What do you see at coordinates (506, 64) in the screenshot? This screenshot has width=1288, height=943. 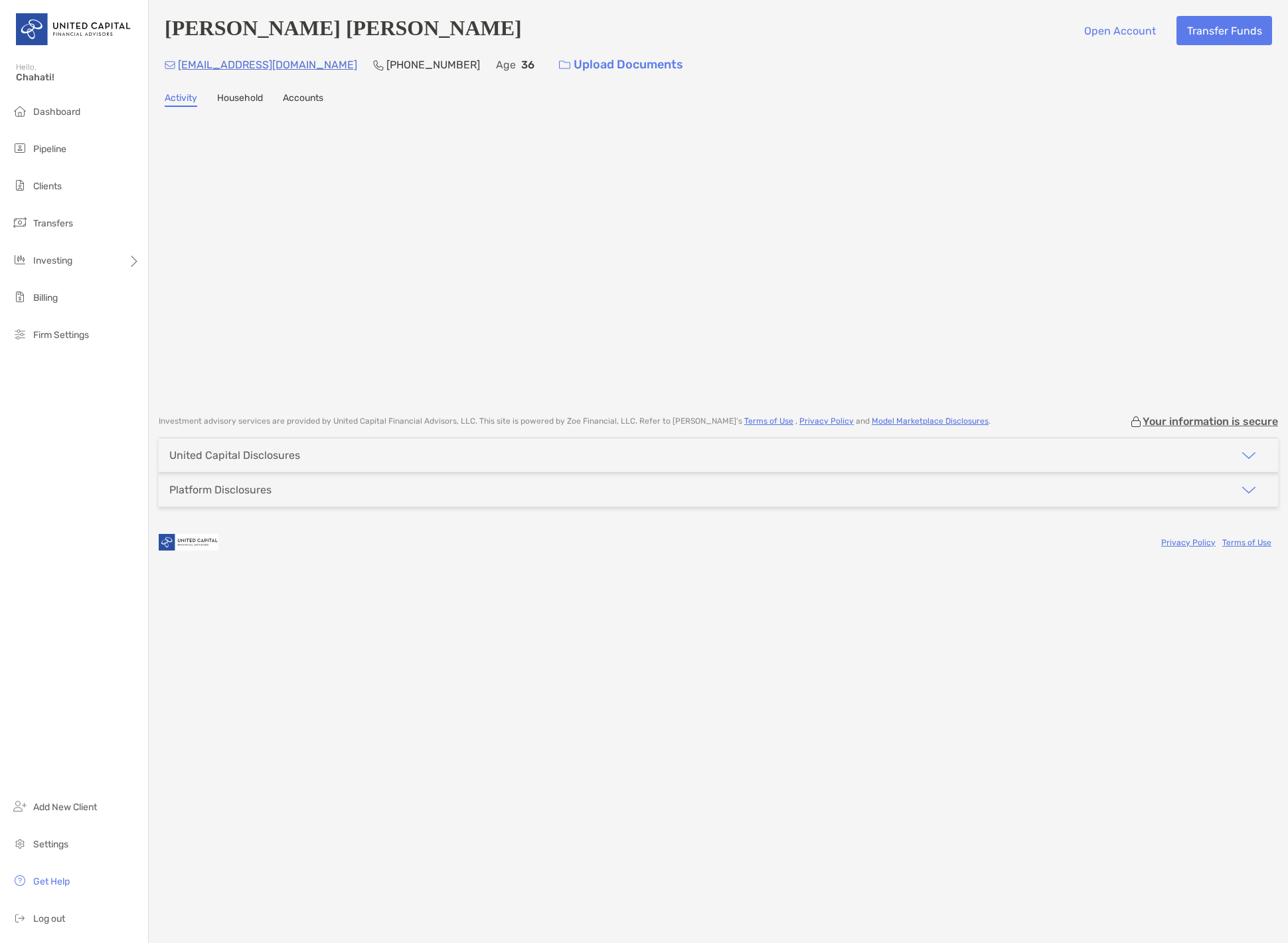 I see `p: Age` at bounding box center [506, 64].